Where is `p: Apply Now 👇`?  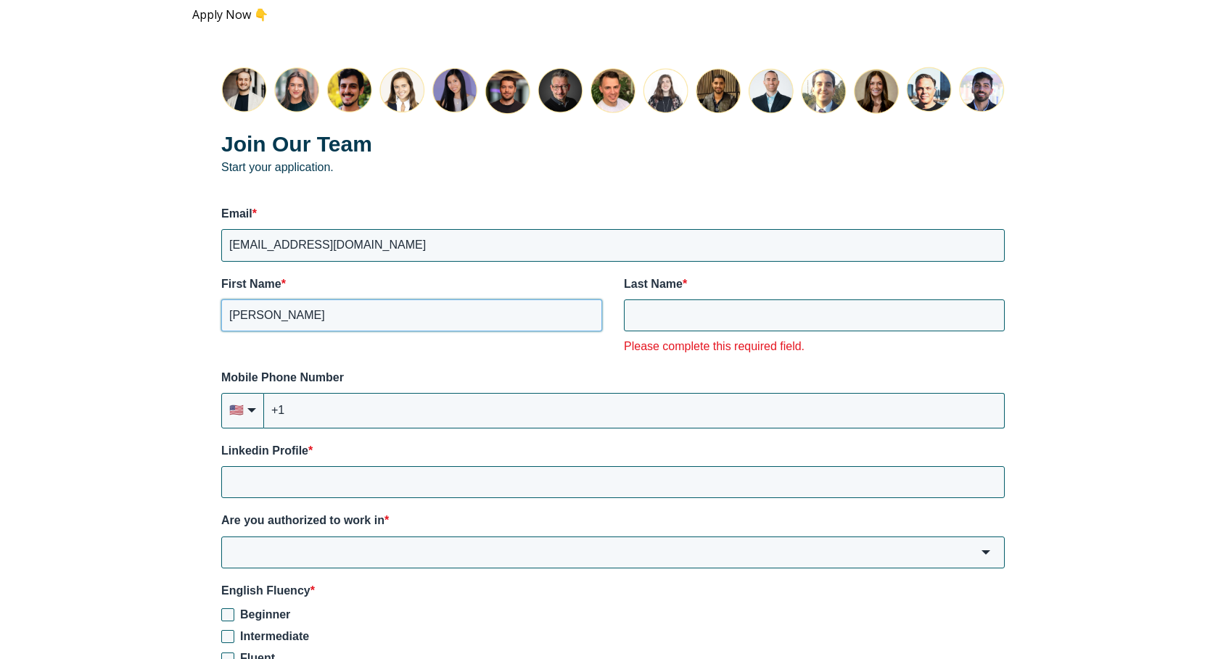
p: Apply Now 👇 is located at coordinates (613, 15).